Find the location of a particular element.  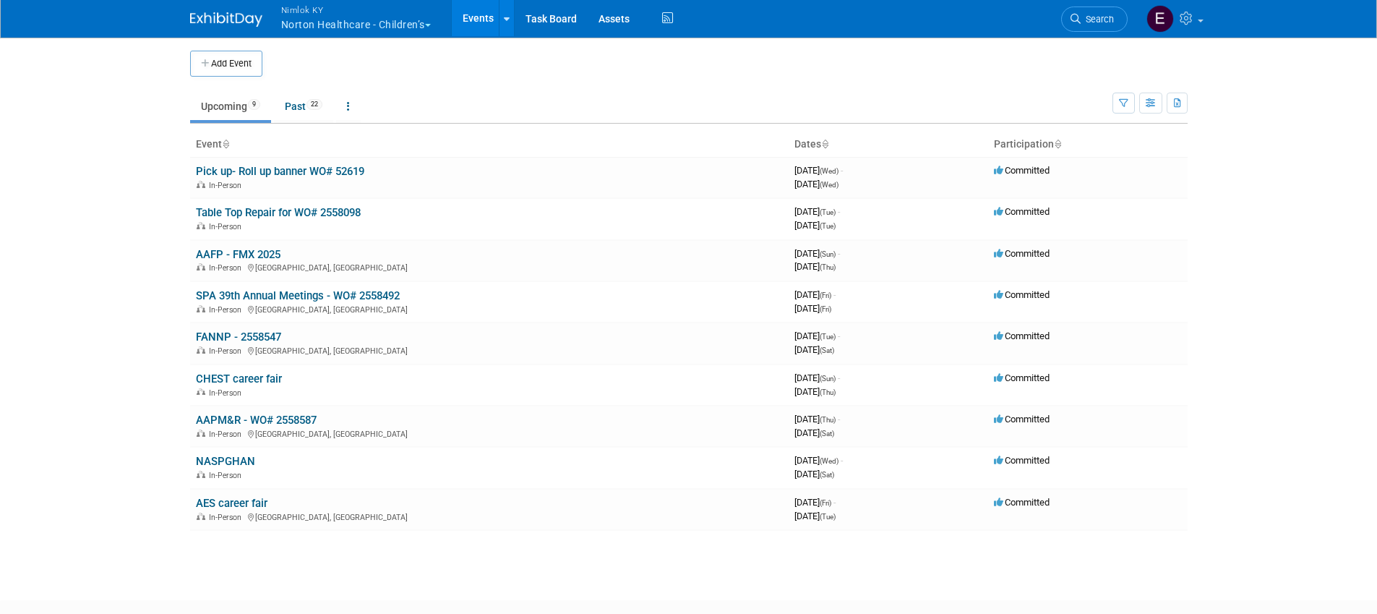

img: ExhibitDay is located at coordinates (226, 20).